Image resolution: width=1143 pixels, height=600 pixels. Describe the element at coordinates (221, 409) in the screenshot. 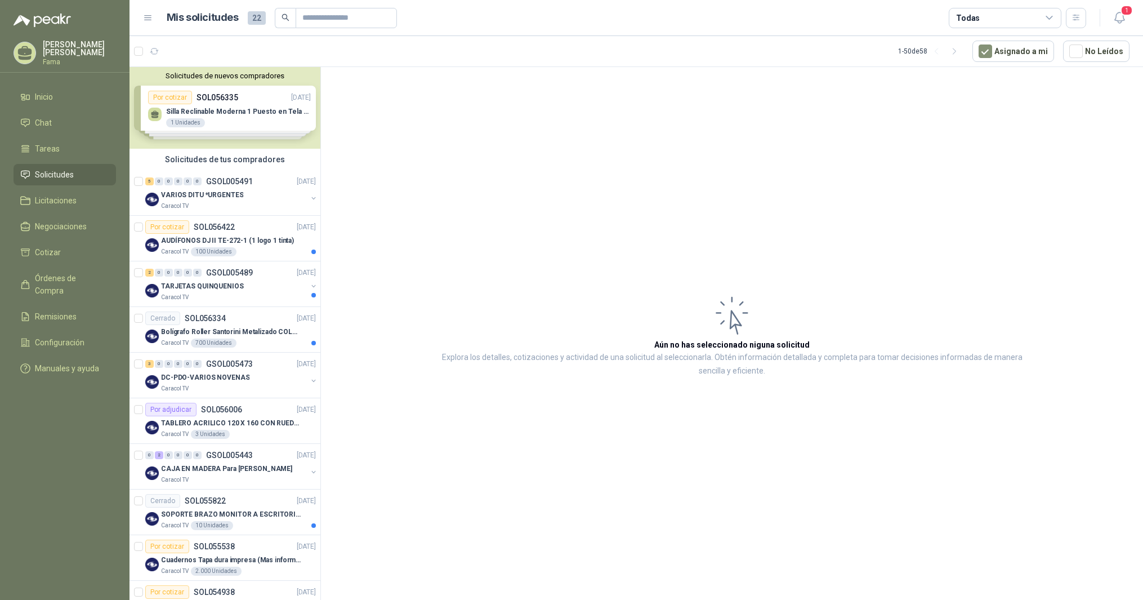

I see `p: SOL056006` at that location.